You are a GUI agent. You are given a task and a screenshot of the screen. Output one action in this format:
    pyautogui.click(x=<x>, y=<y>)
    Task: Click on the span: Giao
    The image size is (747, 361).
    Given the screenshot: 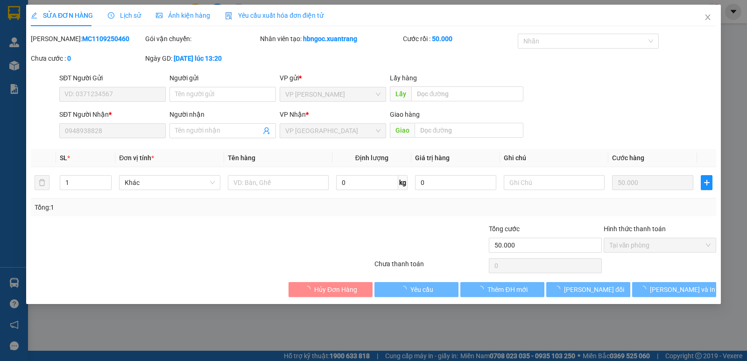 What is the action you would take?
    pyautogui.click(x=402, y=130)
    